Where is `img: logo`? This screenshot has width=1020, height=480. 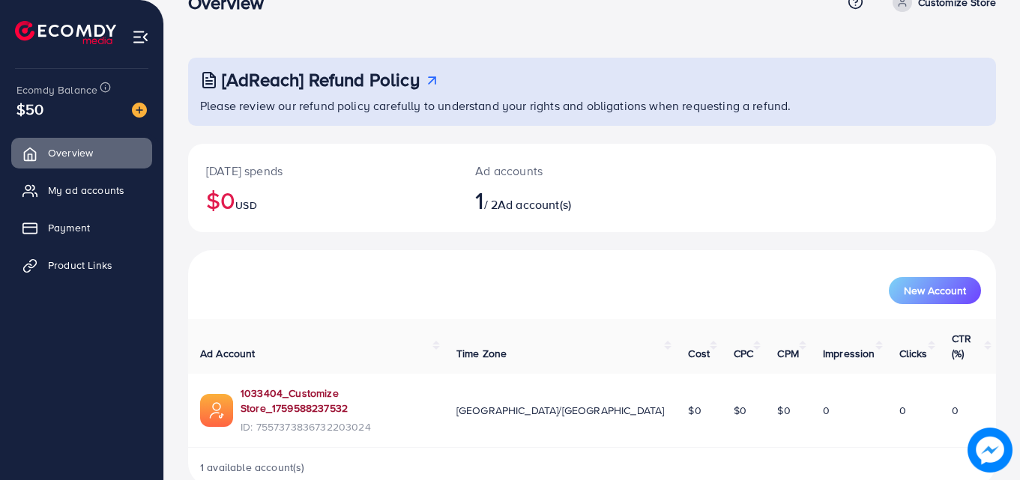 img: logo is located at coordinates (65, 32).